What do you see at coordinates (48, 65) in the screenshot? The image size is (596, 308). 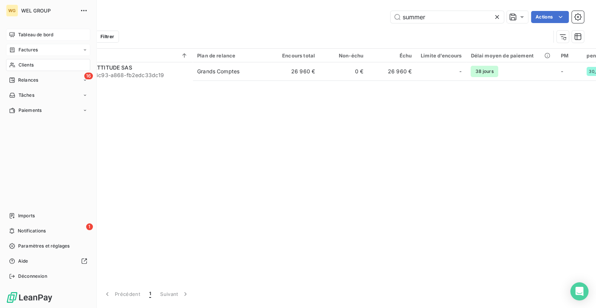 I see `a: Clients` at bounding box center [48, 65].